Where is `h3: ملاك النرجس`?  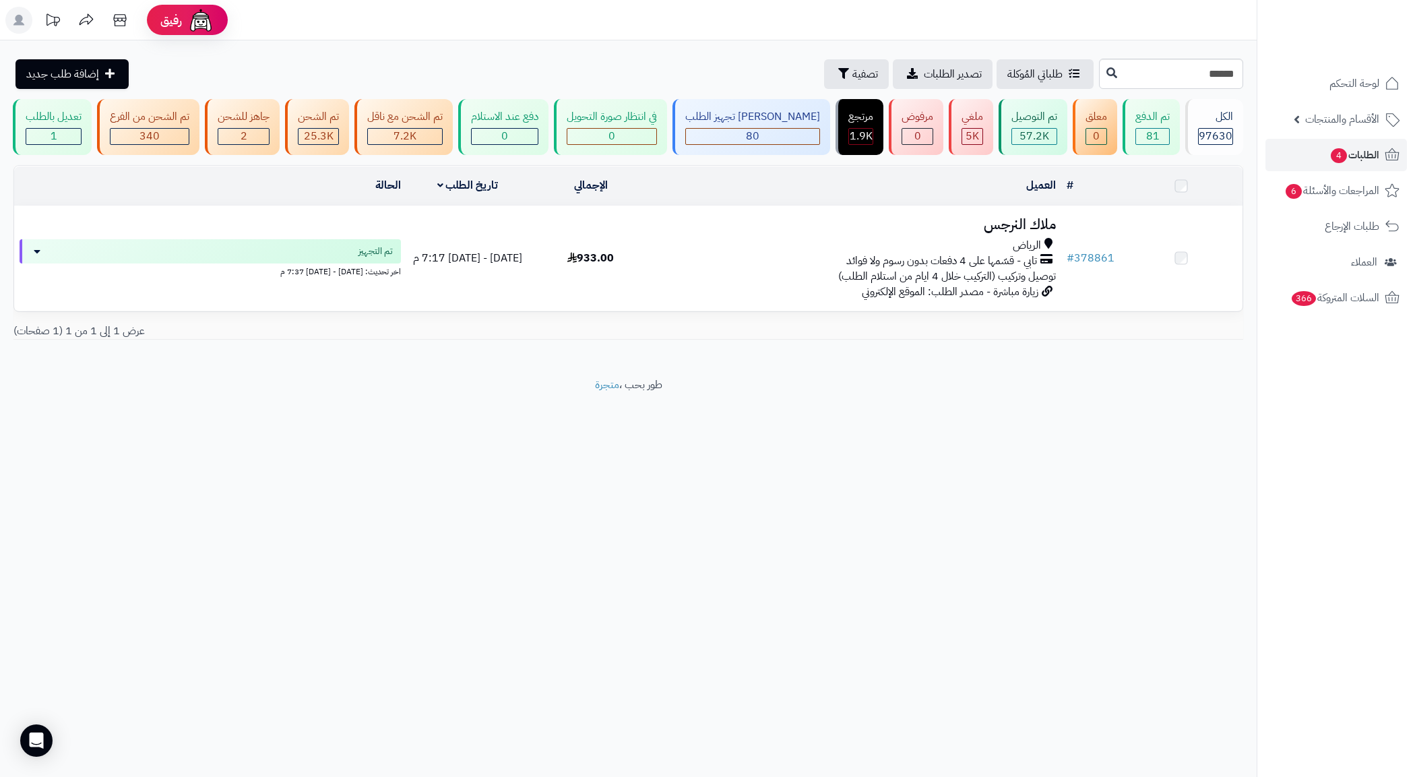
h3: ملاك النرجس is located at coordinates (856, 224).